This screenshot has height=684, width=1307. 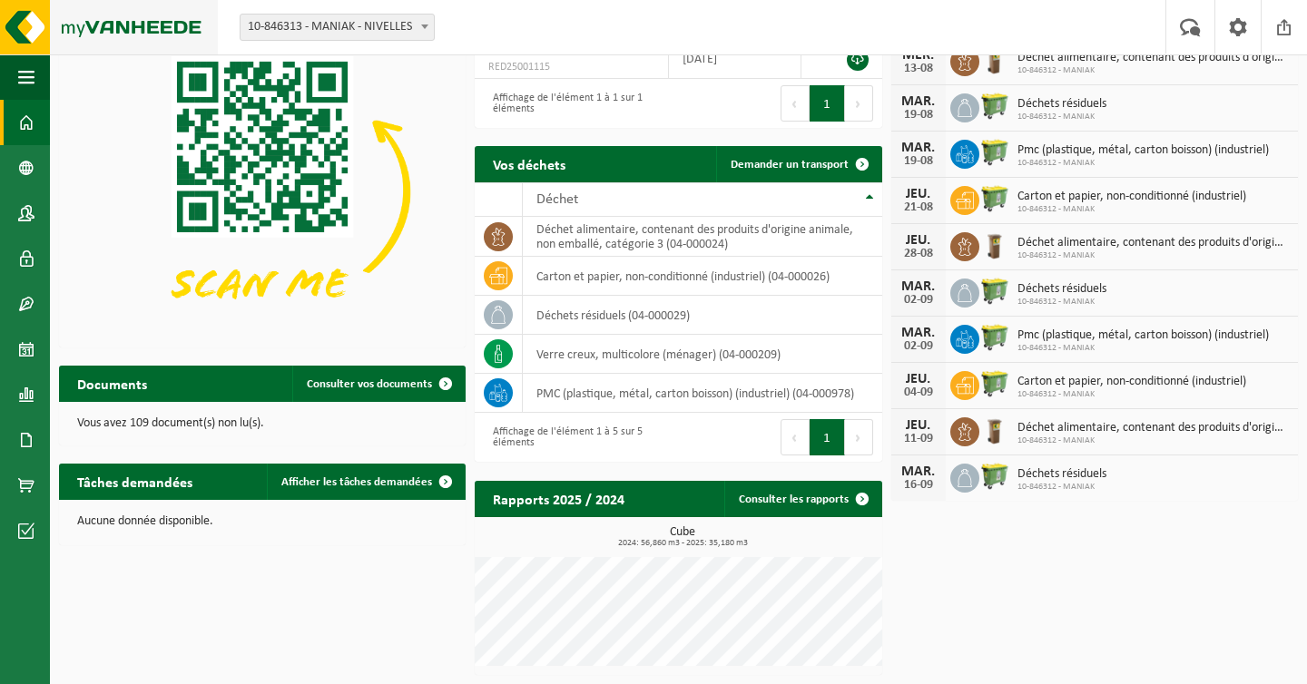 I want to click on span: Afficher les tâches demandées, so click(x=357, y=482).